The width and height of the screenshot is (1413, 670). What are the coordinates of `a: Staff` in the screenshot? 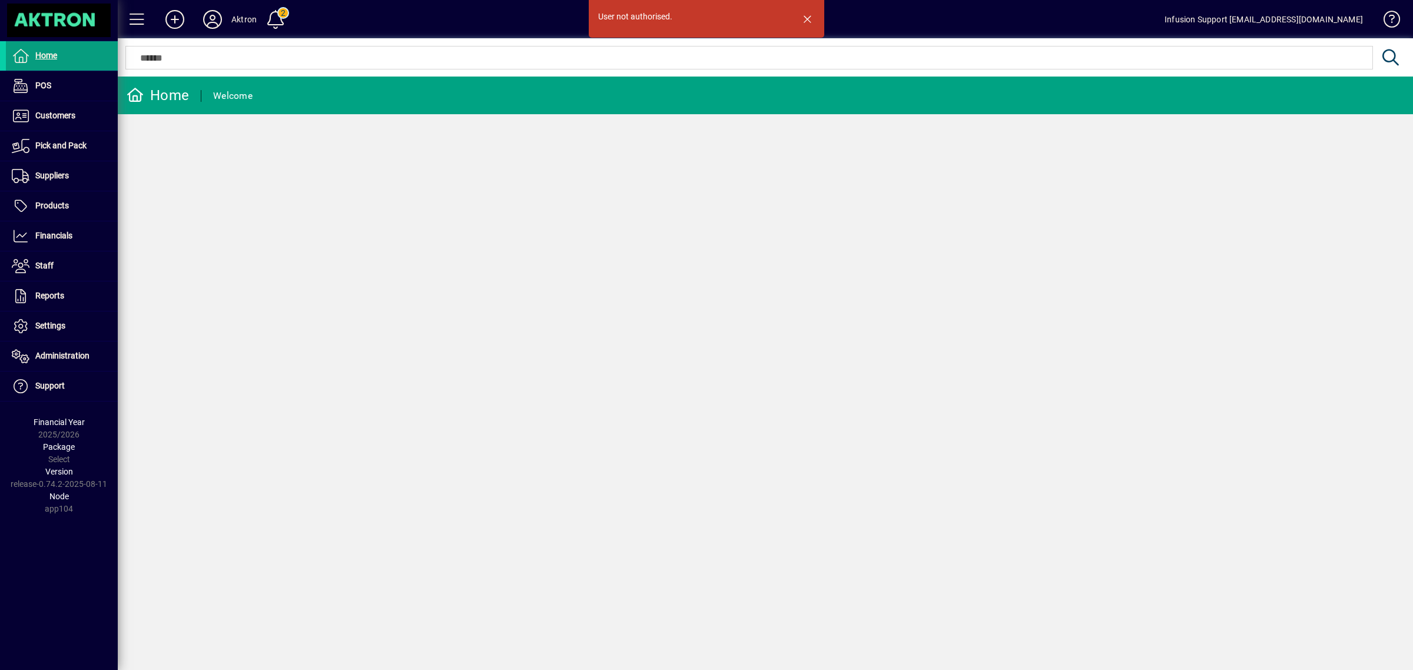 It's located at (62, 266).